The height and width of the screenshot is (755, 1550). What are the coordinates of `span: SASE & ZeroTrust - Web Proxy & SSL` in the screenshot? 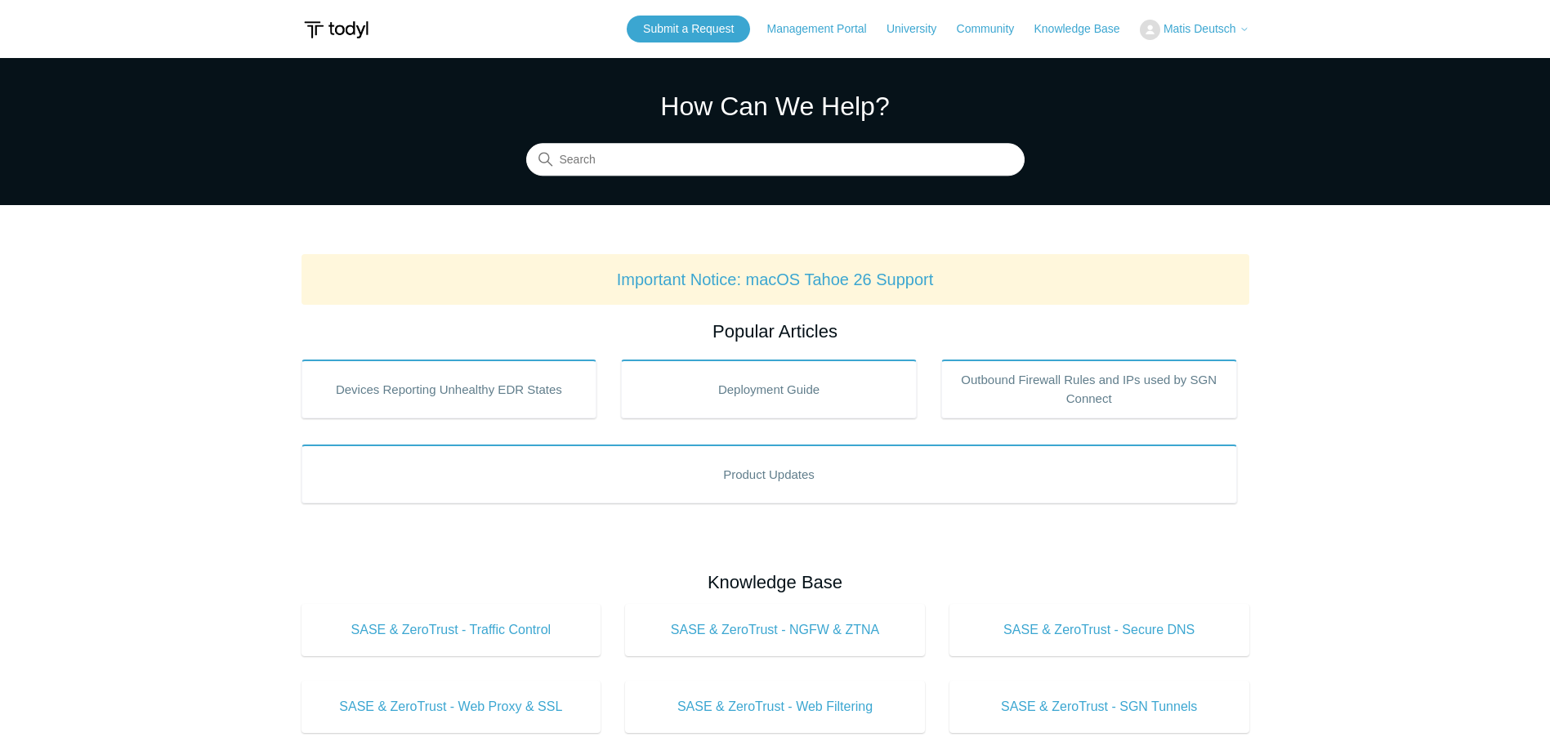 It's located at (451, 707).